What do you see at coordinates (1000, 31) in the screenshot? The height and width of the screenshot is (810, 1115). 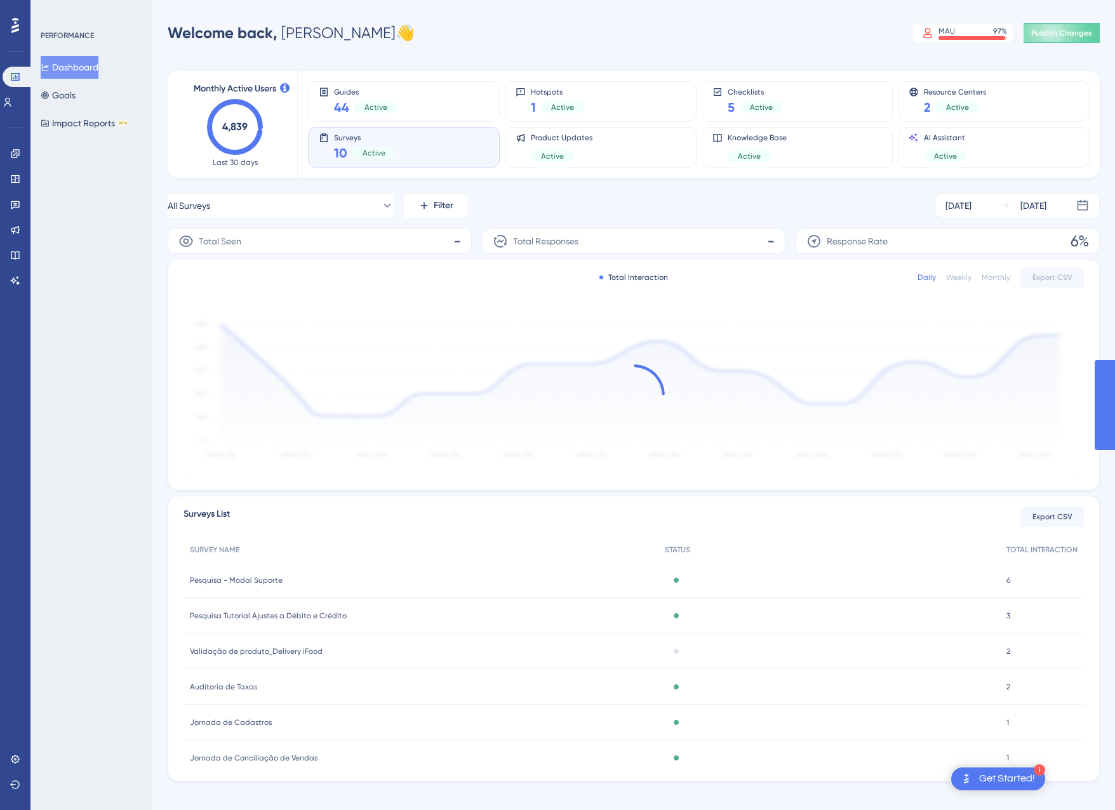 I see `div: 97 %` at bounding box center [1000, 31].